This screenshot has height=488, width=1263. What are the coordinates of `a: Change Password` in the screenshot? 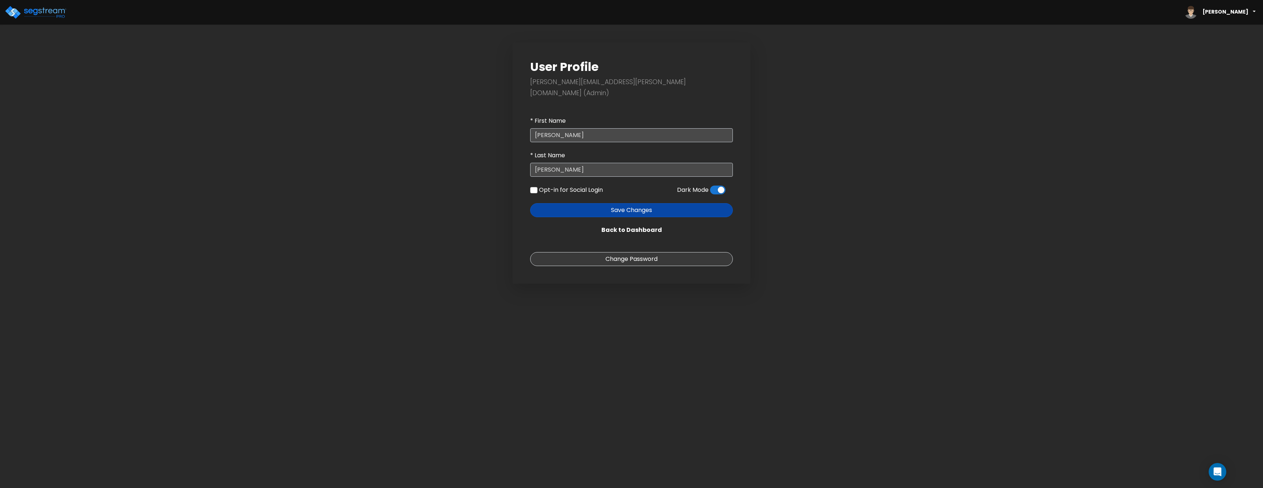 It's located at (632, 259).